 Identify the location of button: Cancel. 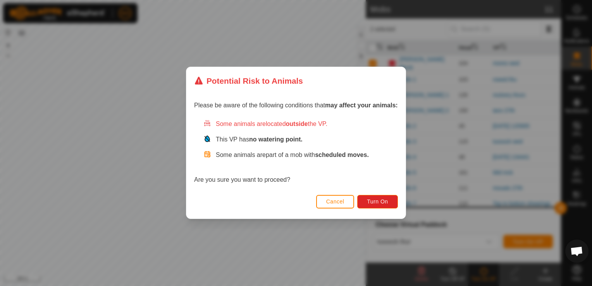
(335, 201).